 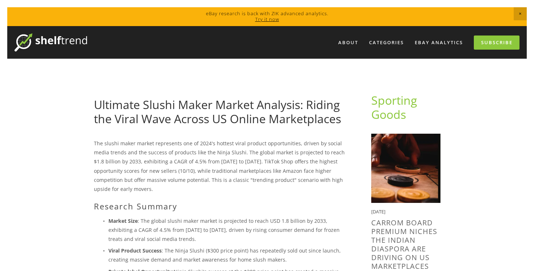 What do you see at coordinates (221, 206) in the screenshot?
I see `h2: Research Summary` at bounding box center [221, 206].